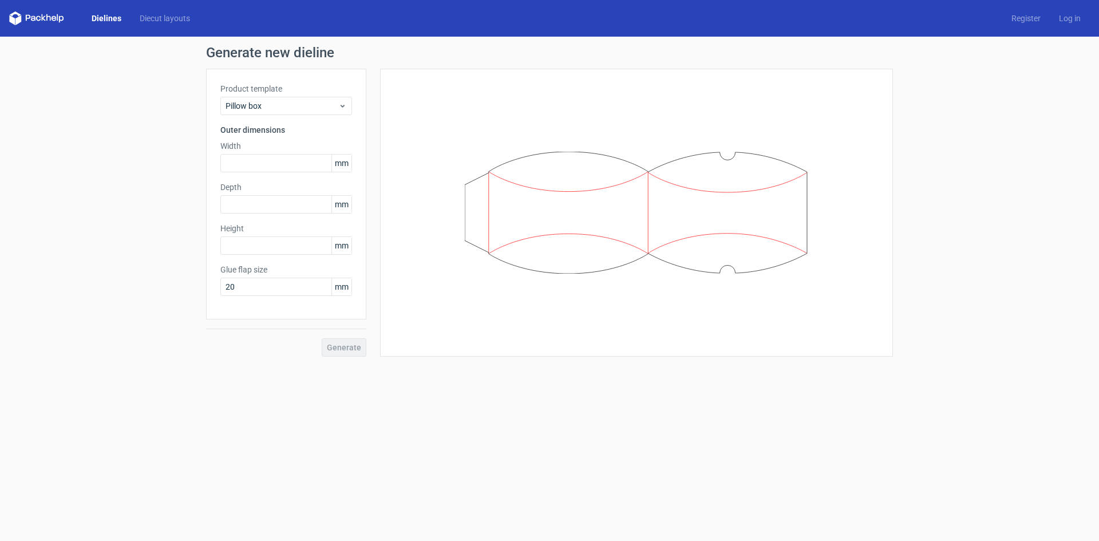  Describe the element at coordinates (549, 53) in the screenshot. I see `h1: Generate new dieline` at that location.